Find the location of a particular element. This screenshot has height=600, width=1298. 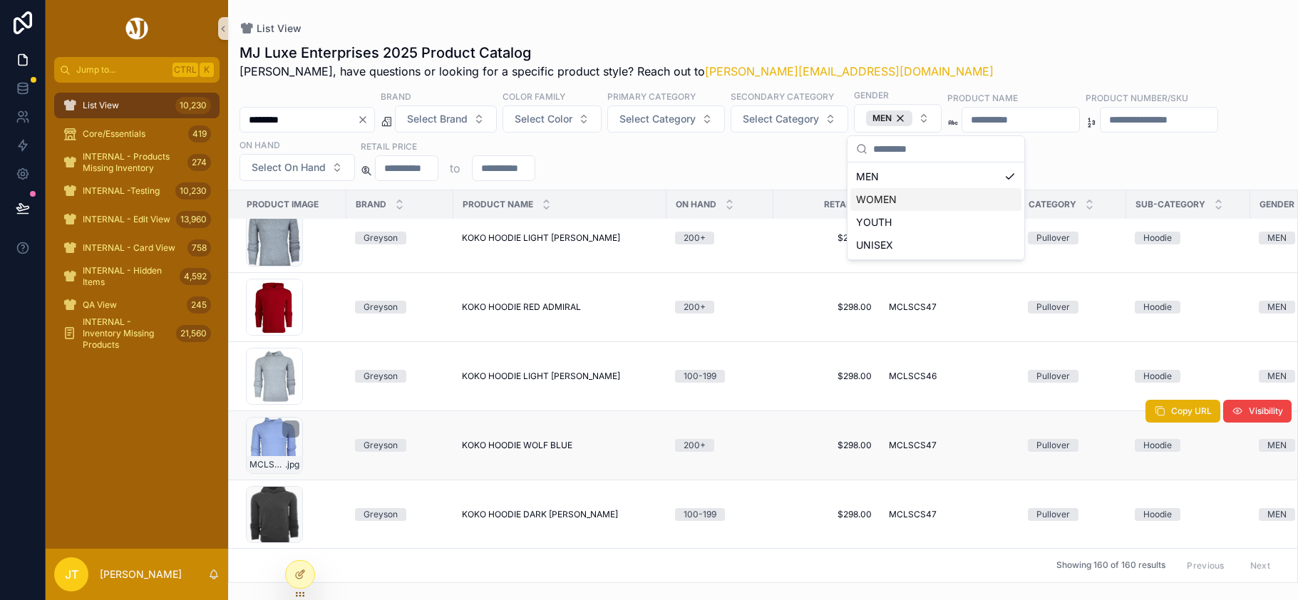

span: Select Brand is located at coordinates (437, 119).